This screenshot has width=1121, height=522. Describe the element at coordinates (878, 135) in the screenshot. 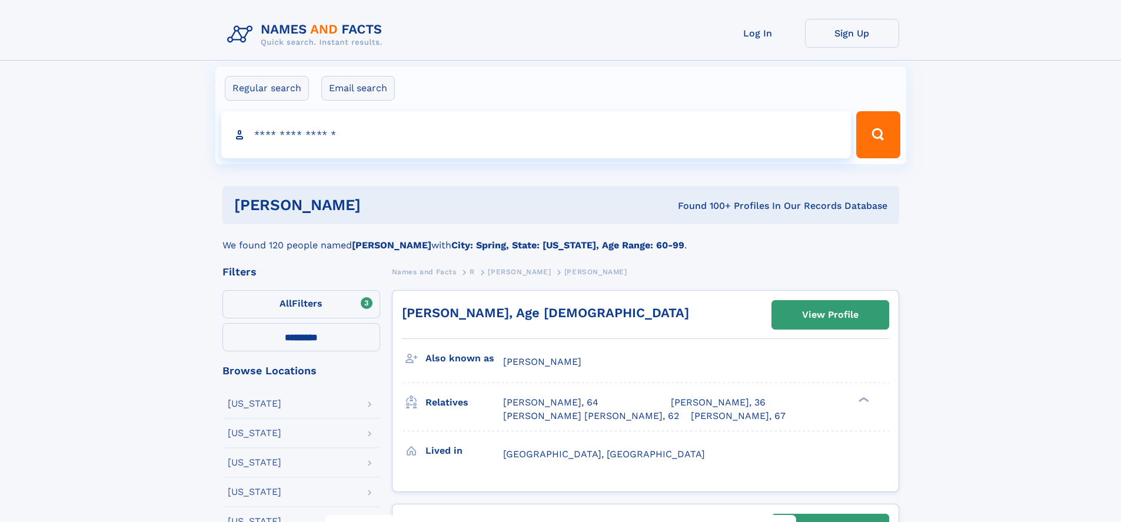

I see `button: Search Button` at that location.